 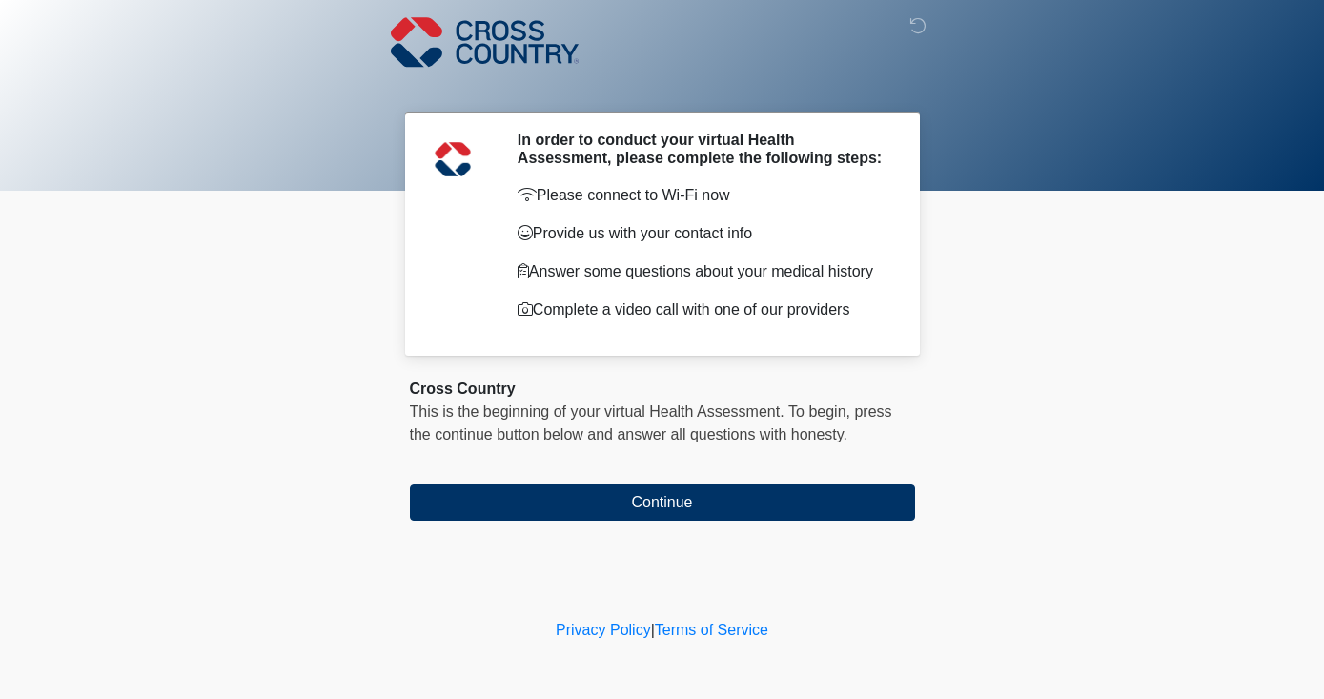 What do you see at coordinates (603, 629) in the screenshot?
I see `a: Privacy Policy` at bounding box center [603, 629].